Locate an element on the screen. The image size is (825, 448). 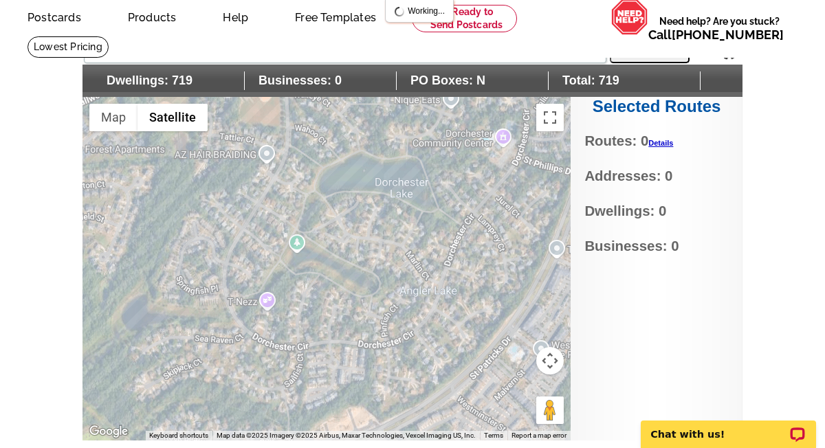
img: Google is located at coordinates (109, 432).